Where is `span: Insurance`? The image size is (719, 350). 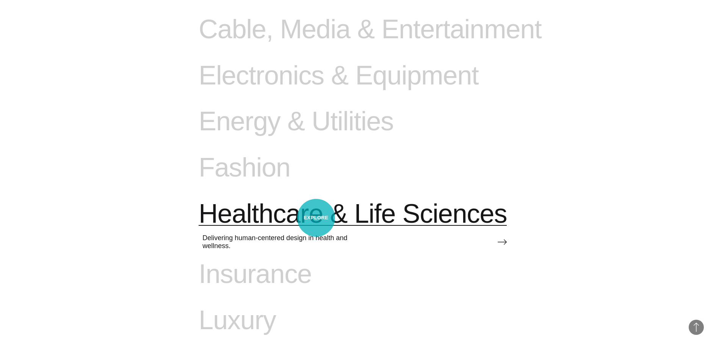
span: Insurance is located at coordinates (255, 274).